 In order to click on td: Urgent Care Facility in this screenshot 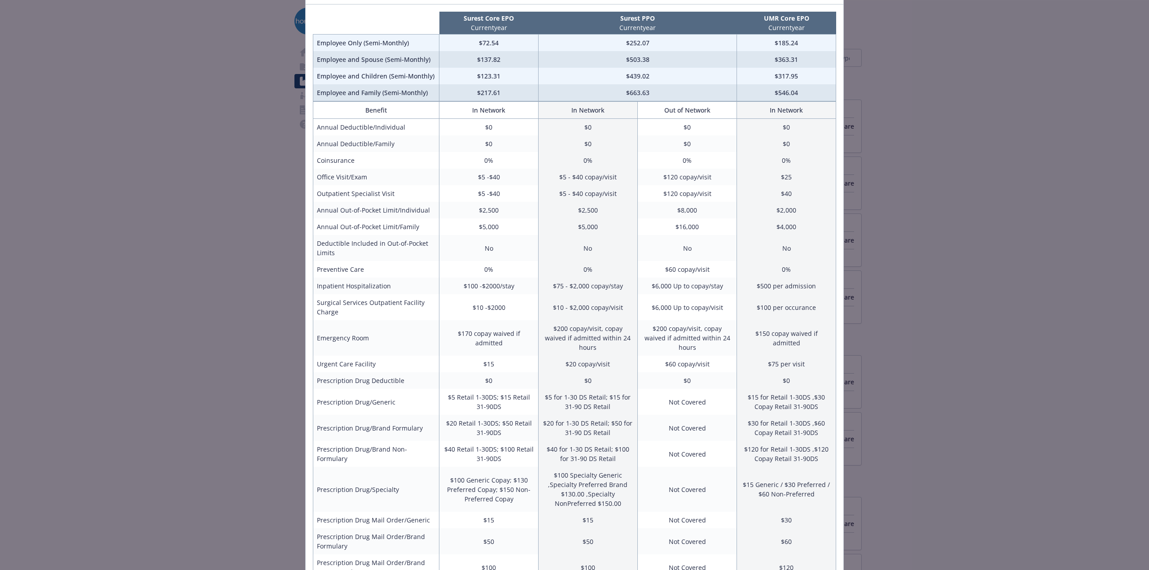, I will do `click(376, 364)`.